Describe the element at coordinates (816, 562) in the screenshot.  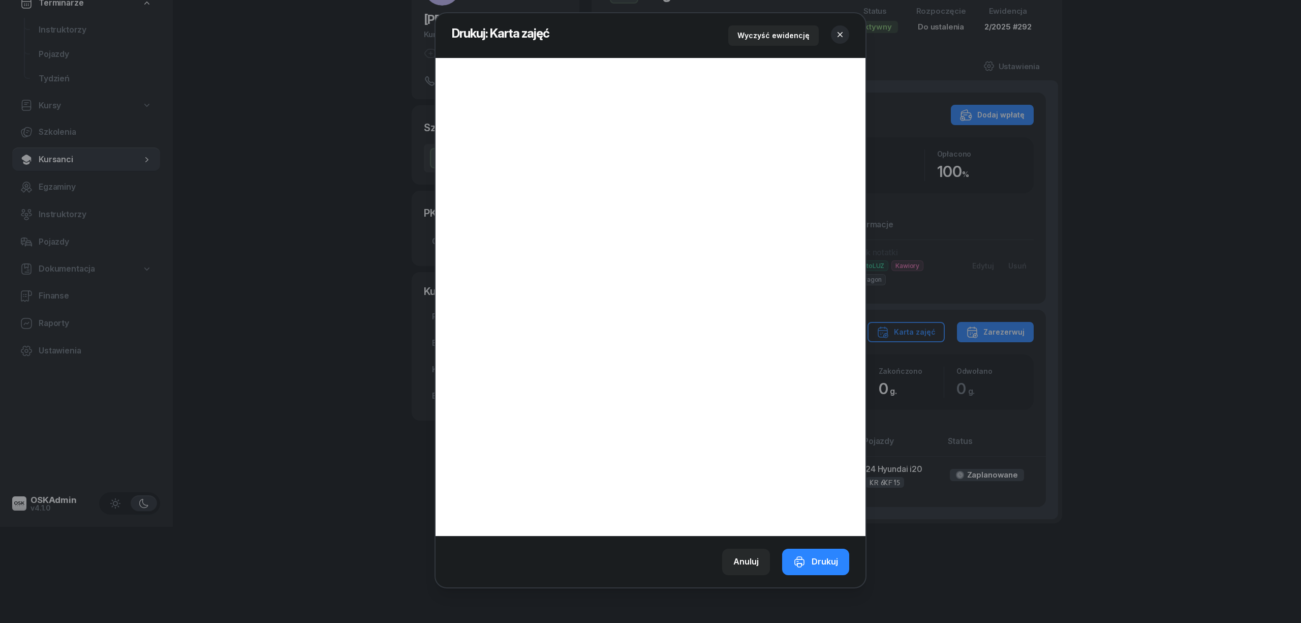
I see `div: Drukuj` at that location.